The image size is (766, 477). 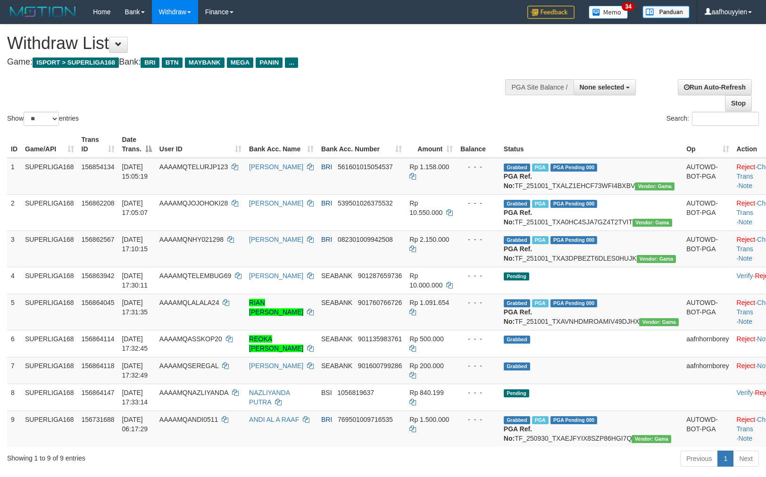 I want to click on th: Status, so click(x=591, y=144).